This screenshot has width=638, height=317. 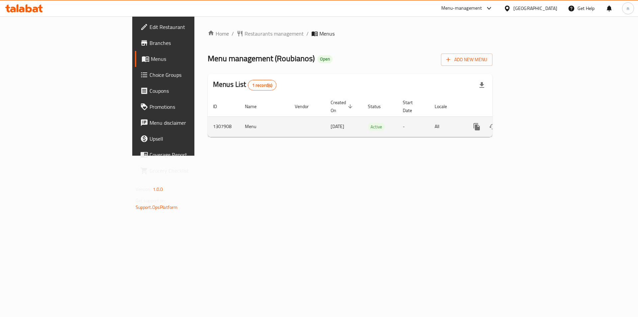 What do you see at coordinates (187, 107) in the screenshot?
I see `a: Promotions` at bounding box center [187, 107].